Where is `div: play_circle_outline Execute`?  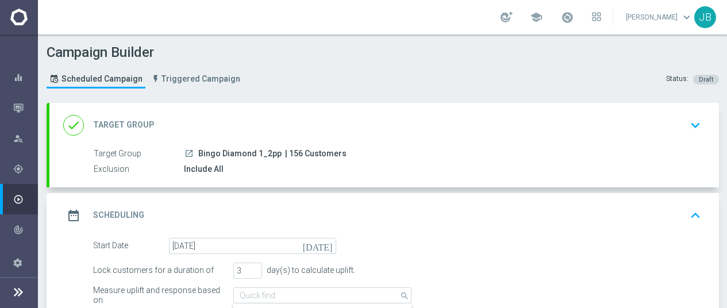
div: play_circle_outline Execute is located at coordinates (25, 199).